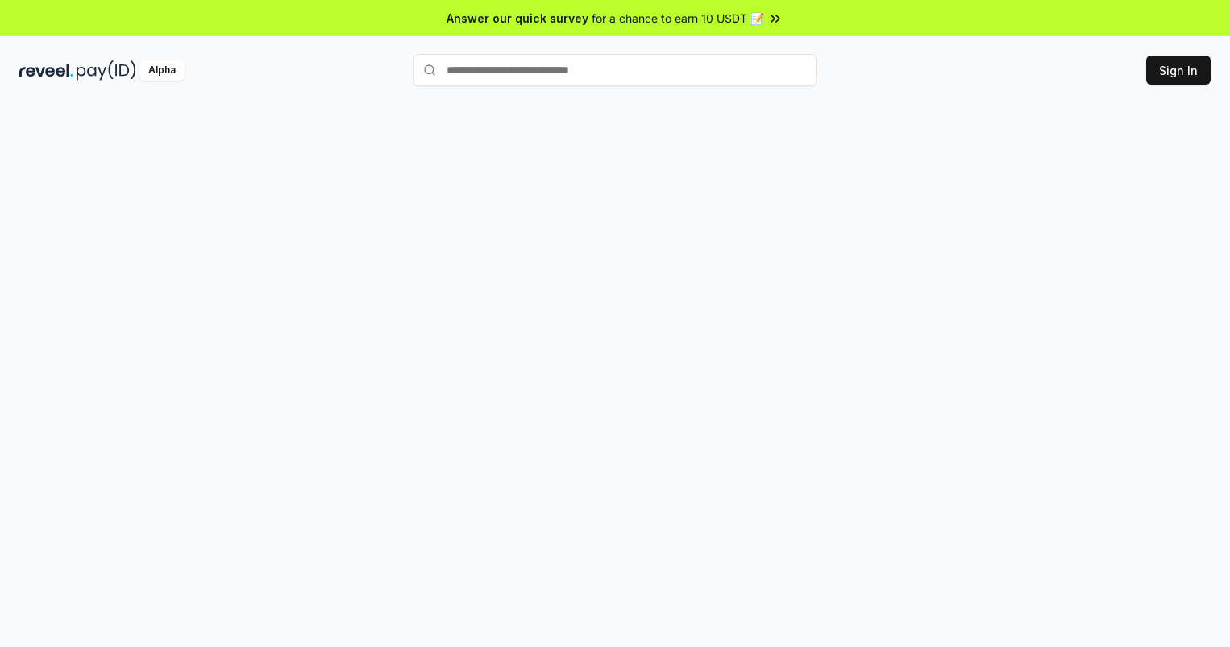  Describe the element at coordinates (517, 18) in the screenshot. I see `span: Answer our quick survey` at that location.